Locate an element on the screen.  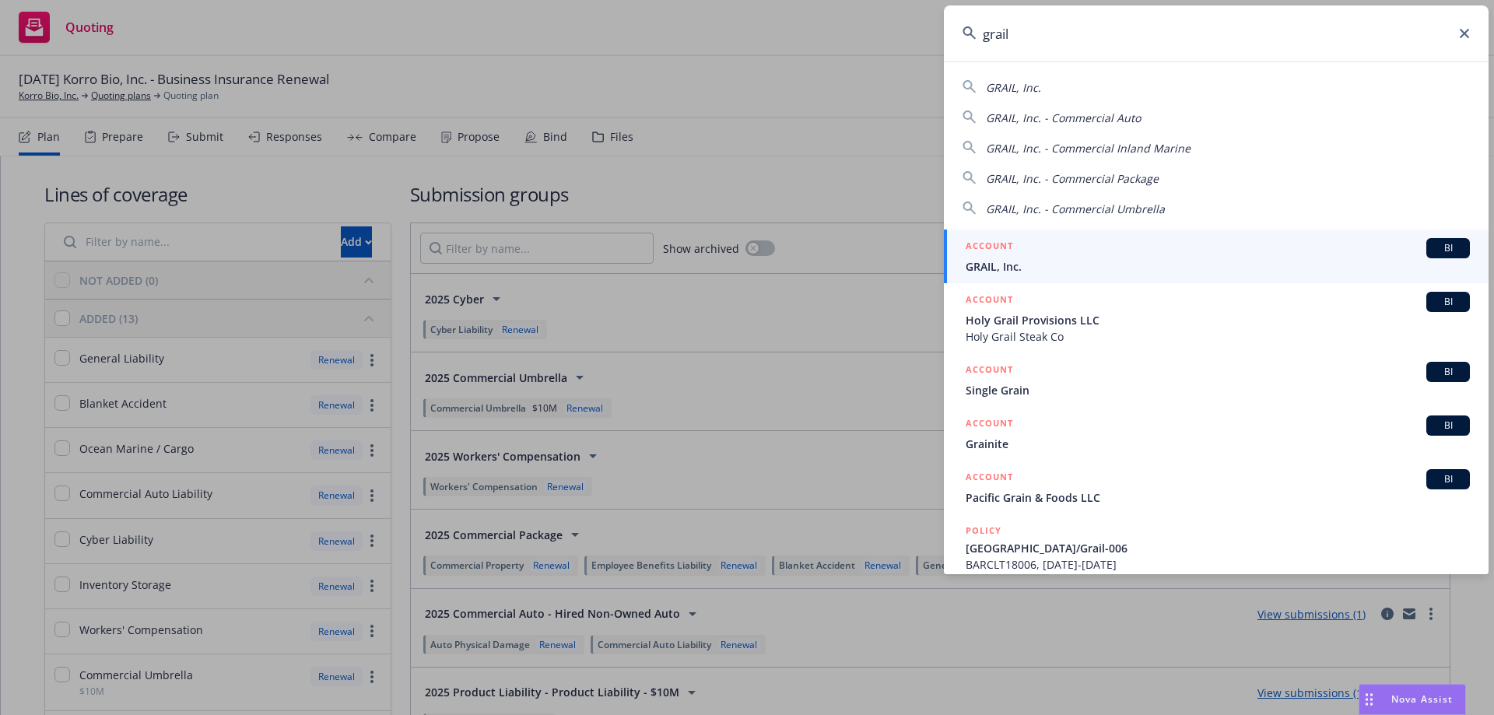
span: GRAIL, Inc. - Commercial Auto is located at coordinates (1063, 117).